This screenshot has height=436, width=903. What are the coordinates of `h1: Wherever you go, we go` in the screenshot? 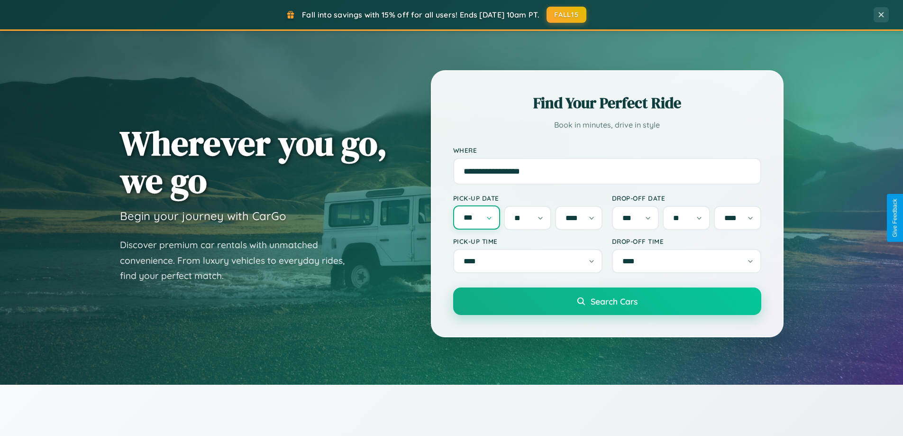 It's located at (254, 162).